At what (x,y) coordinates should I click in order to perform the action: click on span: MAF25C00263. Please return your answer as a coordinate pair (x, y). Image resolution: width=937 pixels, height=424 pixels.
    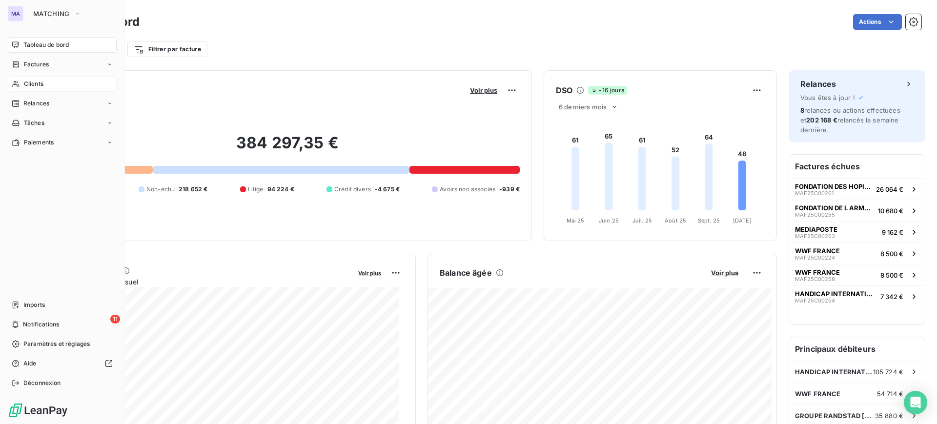
    Looking at the image, I should click on (815, 236).